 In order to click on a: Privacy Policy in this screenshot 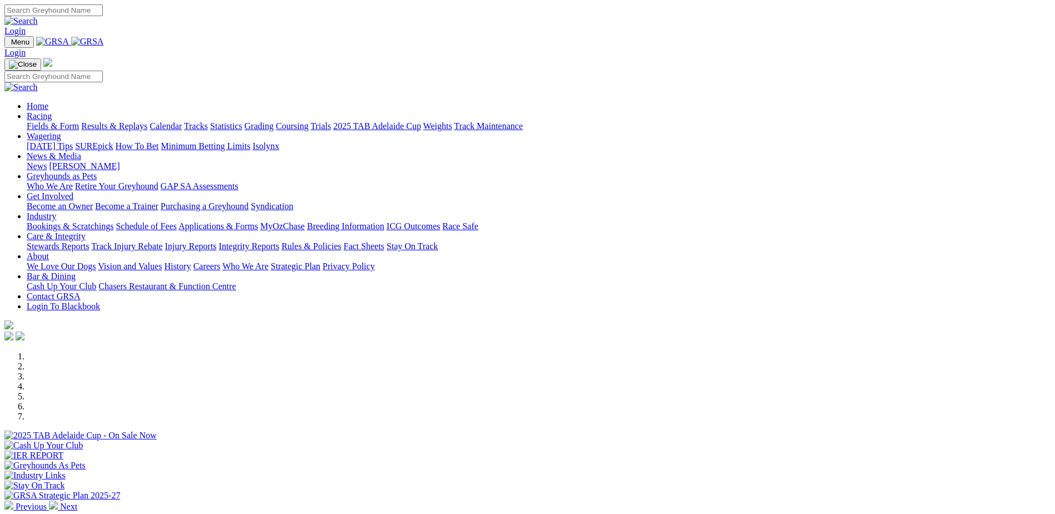, I will do `click(349, 266)`.